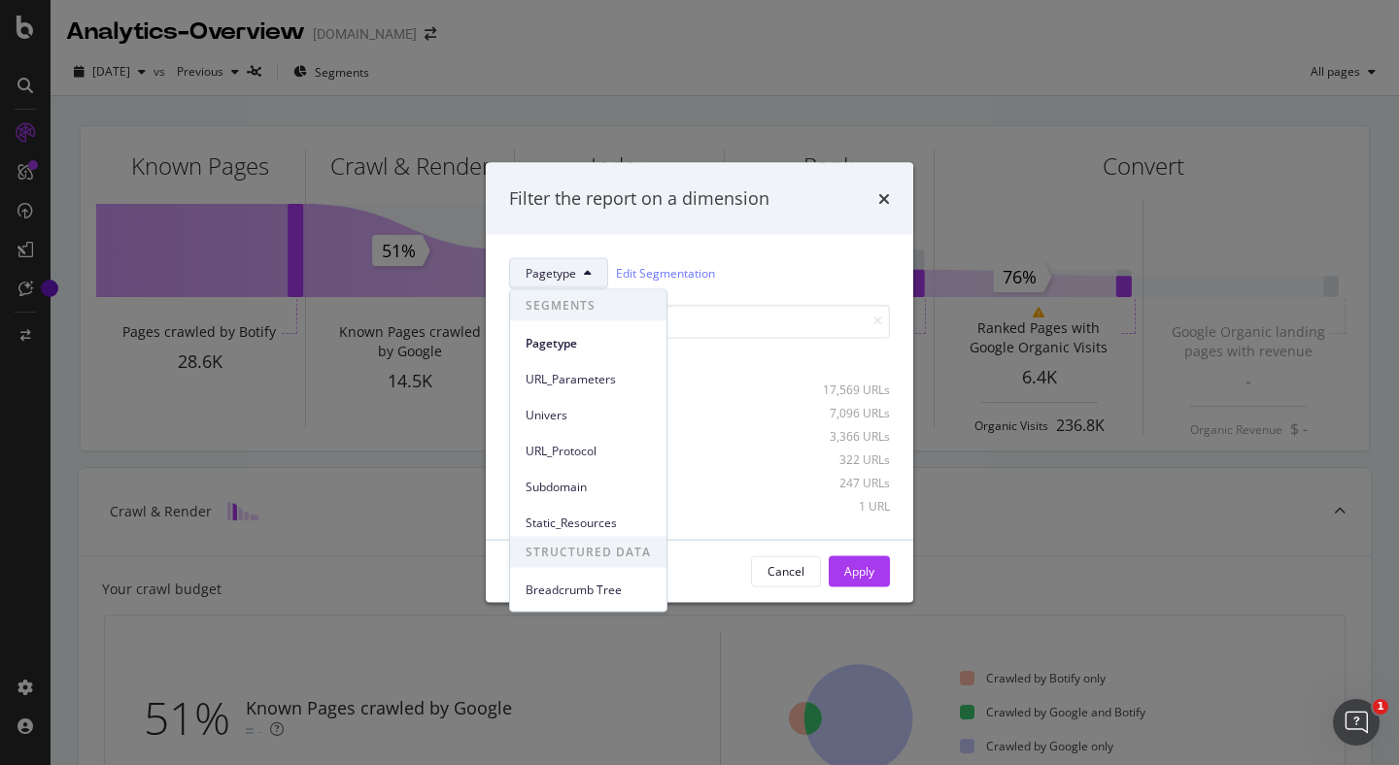 Image resolution: width=1399 pixels, height=765 pixels. I want to click on div: 7,096 URLs, so click(842, 413).